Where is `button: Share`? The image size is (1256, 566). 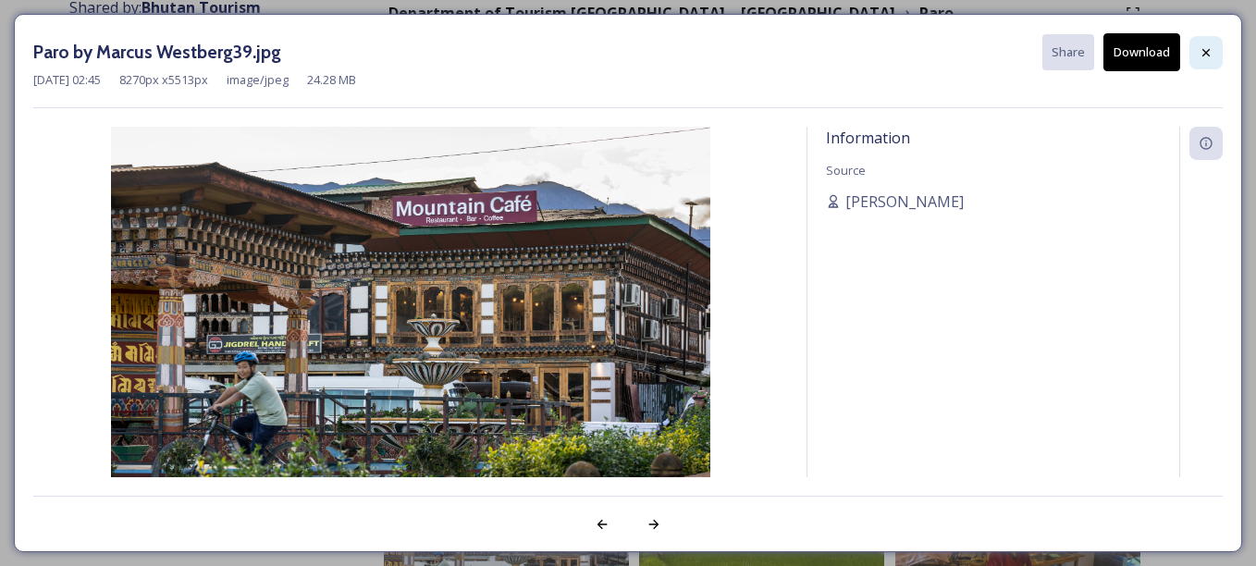
button: Share is located at coordinates (1068, 52).